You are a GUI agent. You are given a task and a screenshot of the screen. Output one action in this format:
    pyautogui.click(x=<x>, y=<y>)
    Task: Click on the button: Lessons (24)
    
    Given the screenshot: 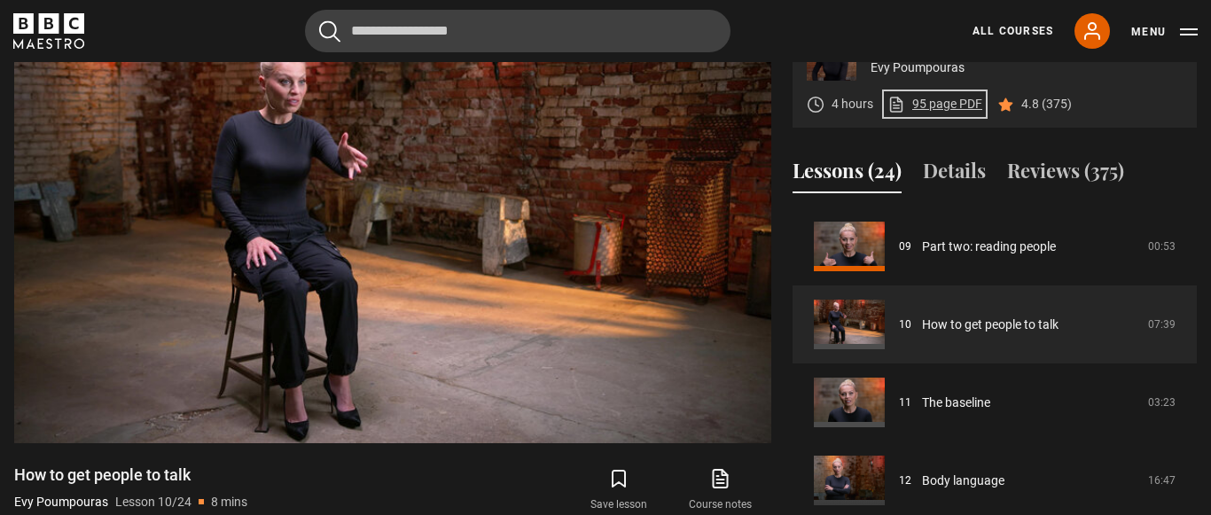 What is the action you would take?
    pyautogui.click(x=847, y=175)
    